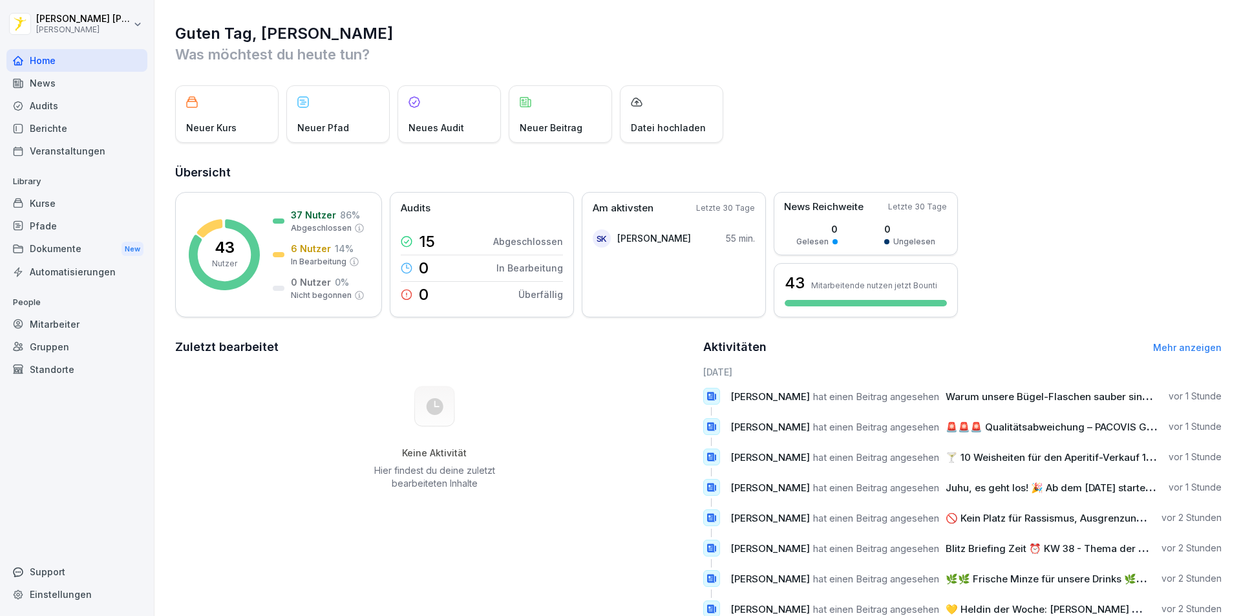  I want to click on a: Veranstaltungen, so click(77, 151).